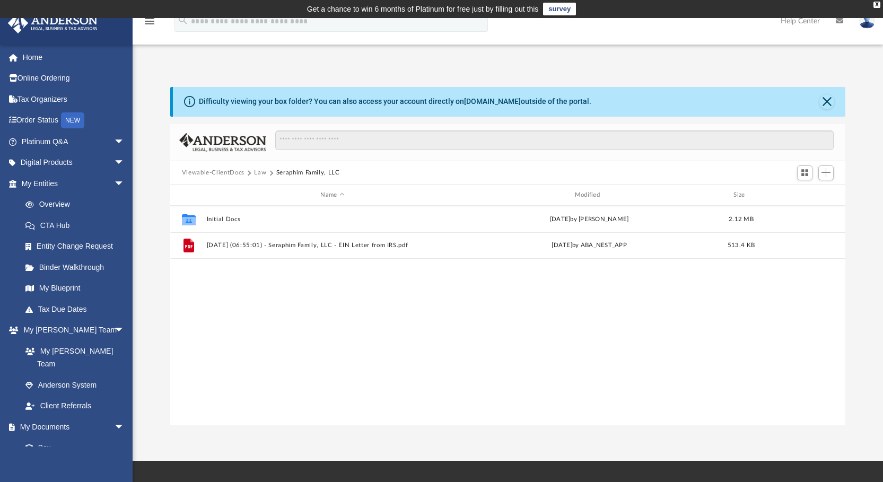  Describe the element at coordinates (75, 289) in the screenshot. I see `a: My Blueprint` at that location.